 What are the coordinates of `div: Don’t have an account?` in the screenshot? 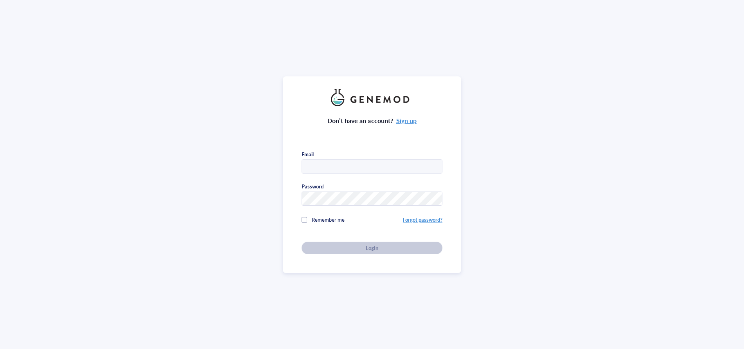 It's located at (372, 121).